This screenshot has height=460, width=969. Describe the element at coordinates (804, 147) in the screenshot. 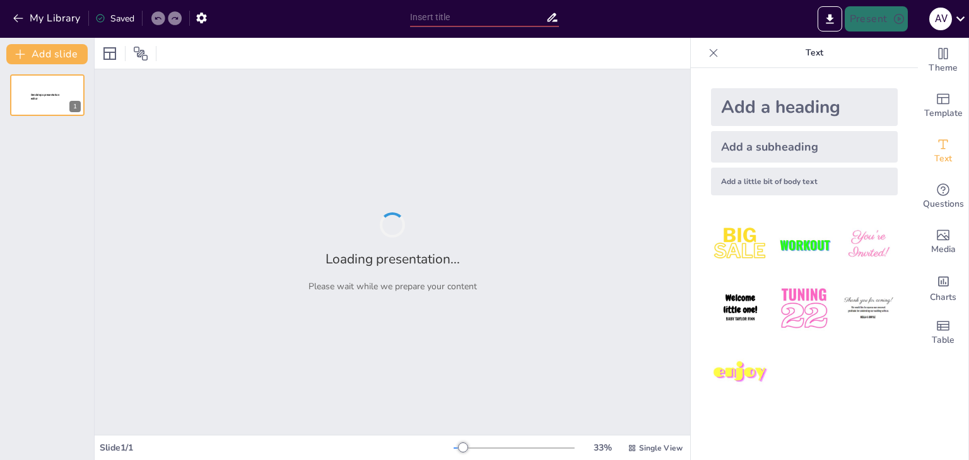

I see `div: Add a subheading` at that location.